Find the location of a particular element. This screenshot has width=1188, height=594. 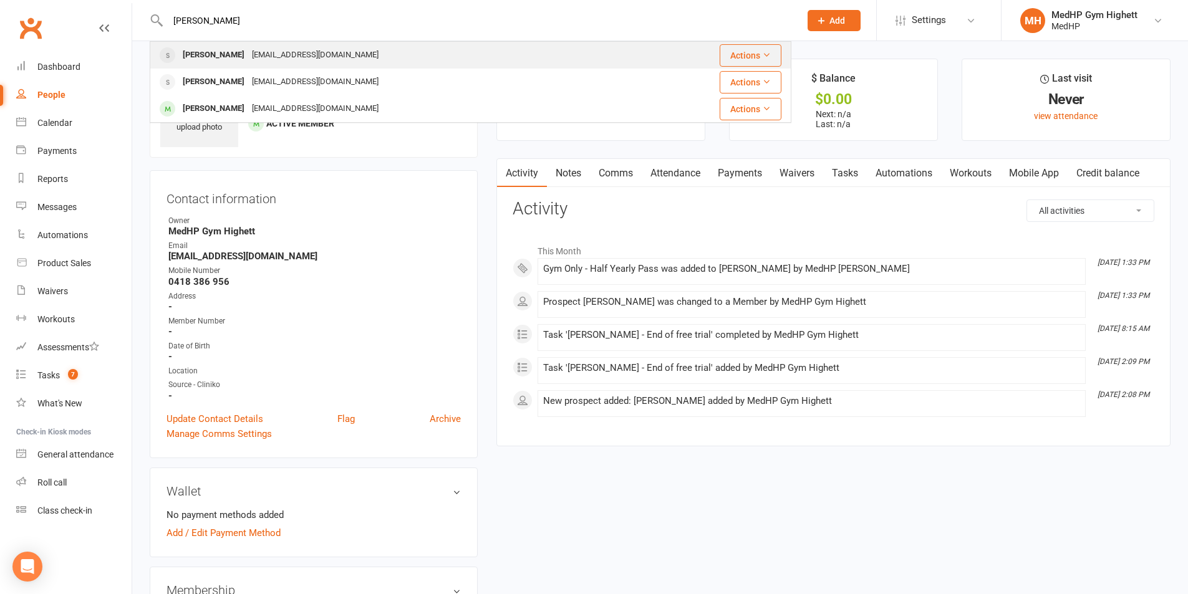

div: $0.00 is located at coordinates (833, 99).